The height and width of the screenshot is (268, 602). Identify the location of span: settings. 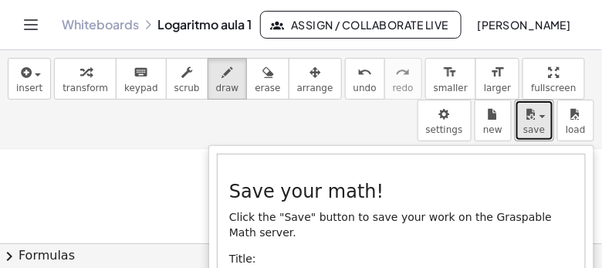
(445, 130).